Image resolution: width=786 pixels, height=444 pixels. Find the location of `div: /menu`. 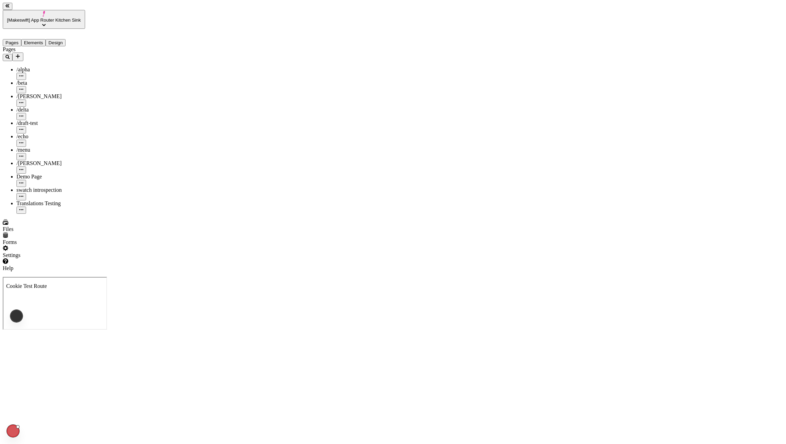

div: /menu is located at coordinates (51, 150).